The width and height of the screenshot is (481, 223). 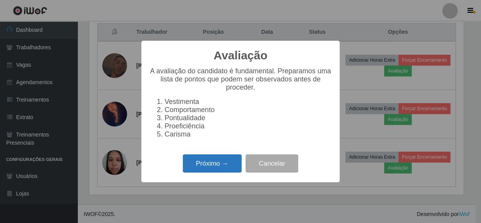 What do you see at coordinates (248, 118) in the screenshot?
I see `li: Pontualidade` at bounding box center [248, 118].